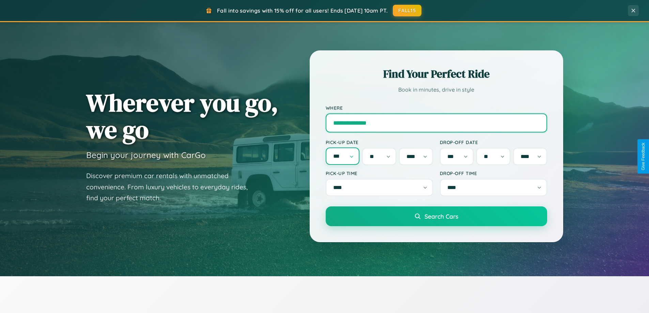  I want to click on p: Book in minutes, drive in style, so click(436, 90).